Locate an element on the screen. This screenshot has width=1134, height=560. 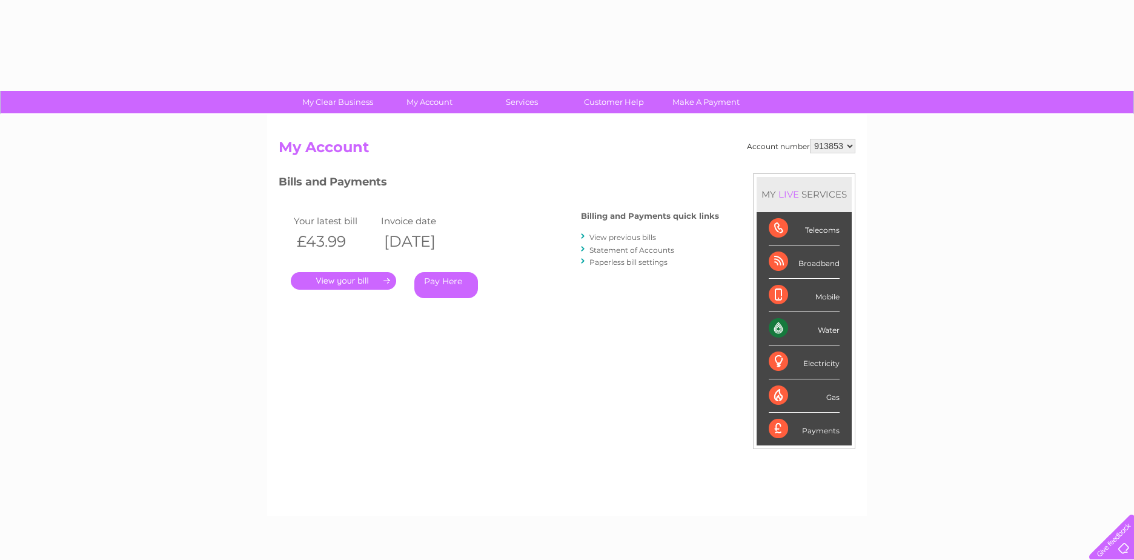
td: Your latest bill is located at coordinates (334, 220).